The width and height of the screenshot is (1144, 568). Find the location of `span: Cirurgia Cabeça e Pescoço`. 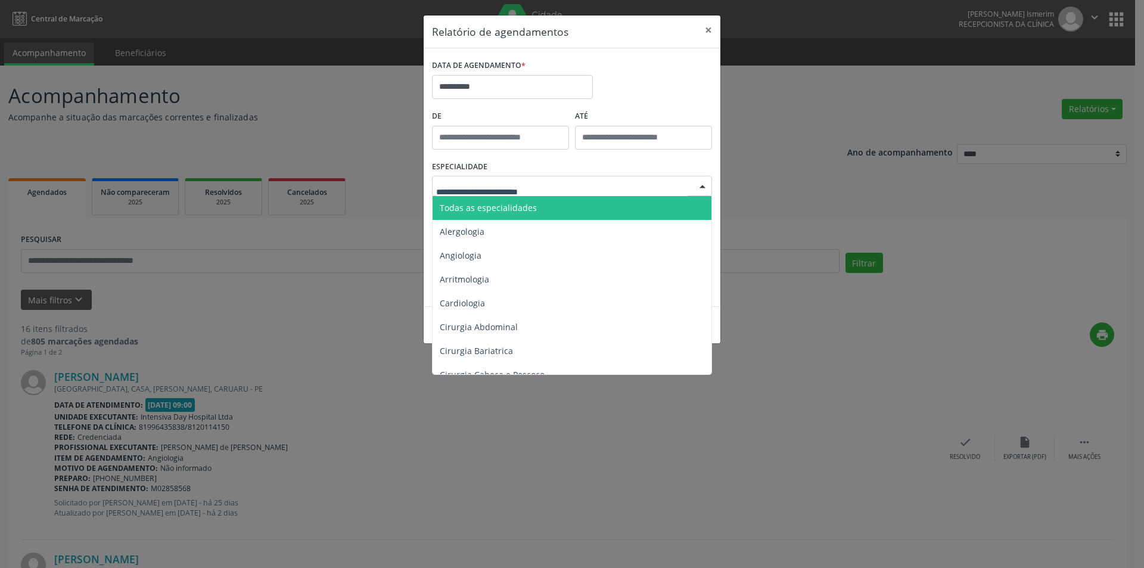

span: Cirurgia Cabeça e Pescoço is located at coordinates (492, 374).